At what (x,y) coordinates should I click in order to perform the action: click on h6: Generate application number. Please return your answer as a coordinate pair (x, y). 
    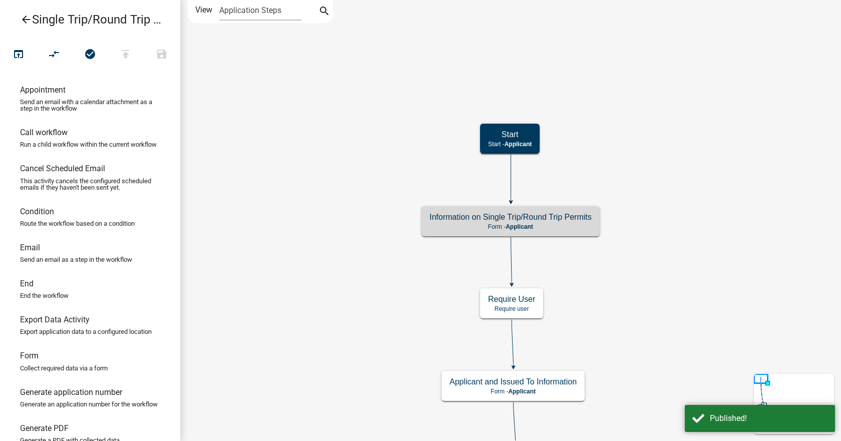
    Looking at the image, I should click on (71, 392).